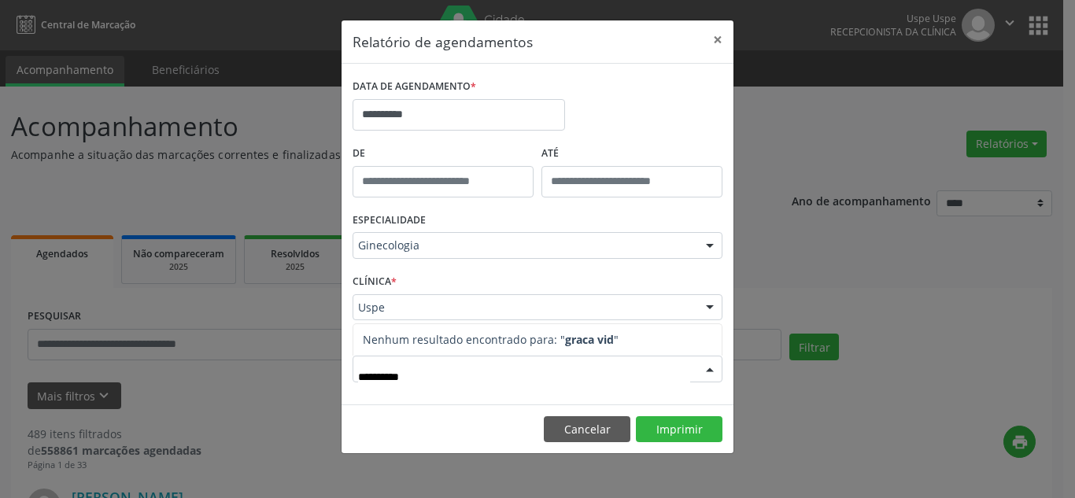  What do you see at coordinates (524, 246) in the screenshot?
I see `span: Ginecologia` at bounding box center [524, 246].